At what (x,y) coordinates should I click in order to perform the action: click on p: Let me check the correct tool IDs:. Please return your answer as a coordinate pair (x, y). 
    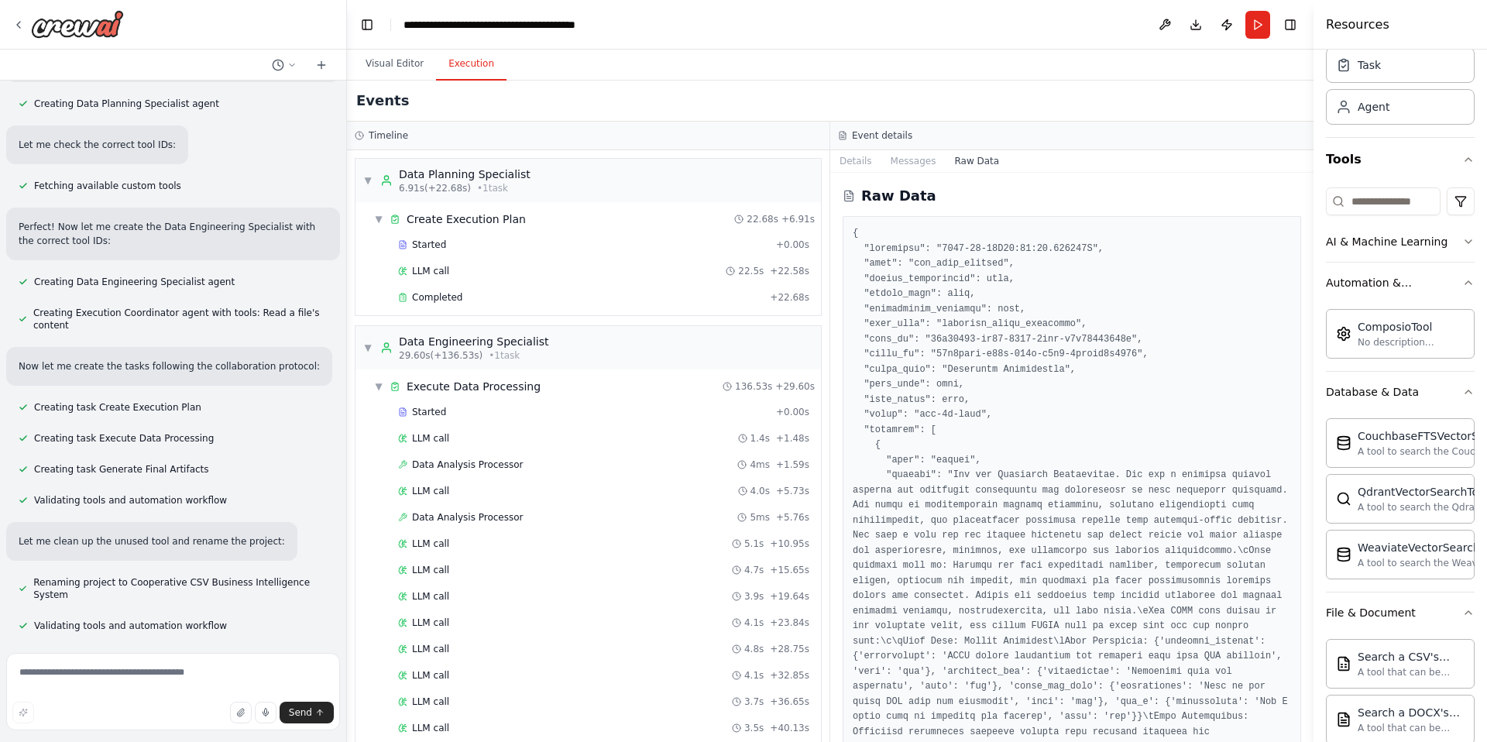
    Looking at the image, I should click on (97, 145).